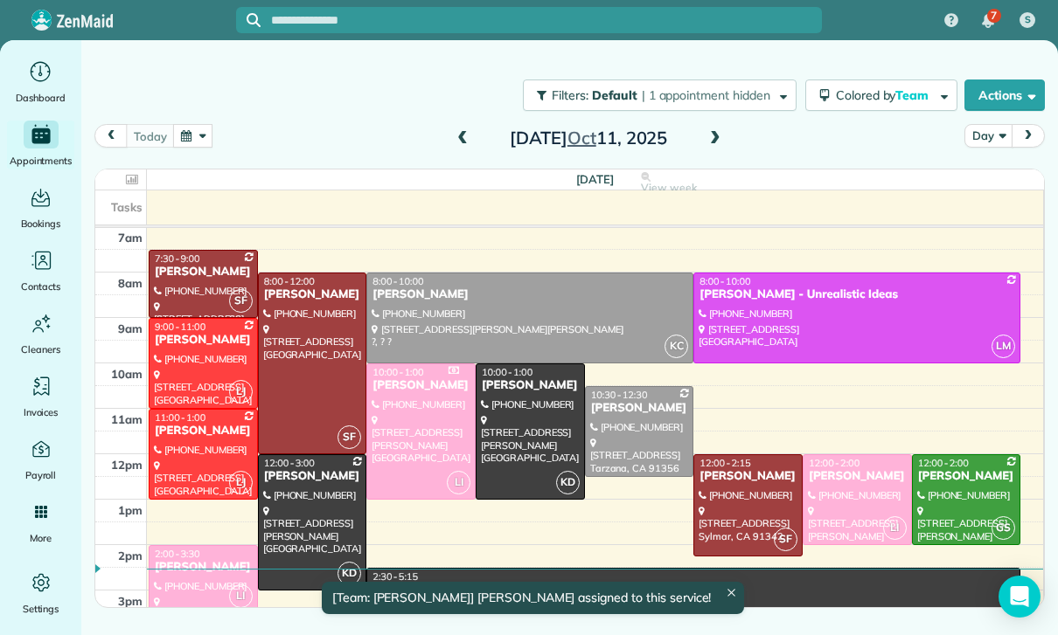 The height and width of the screenshot is (635, 1058). What do you see at coordinates (40, 271) in the screenshot?
I see `a: Contacts` at bounding box center [40, 271].